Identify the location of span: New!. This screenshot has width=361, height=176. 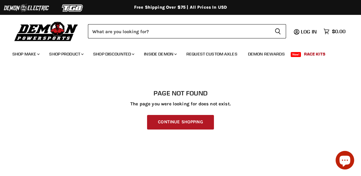
(296, 55).